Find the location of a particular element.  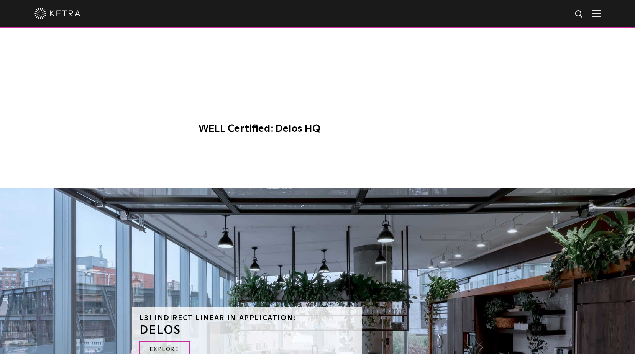

img: search icon is located at coordinates (579, 14).